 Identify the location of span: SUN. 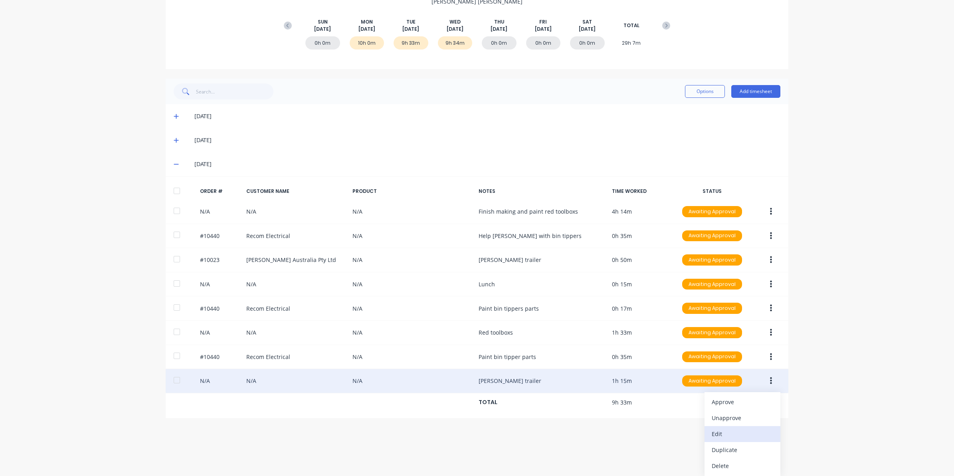
(323, 22).